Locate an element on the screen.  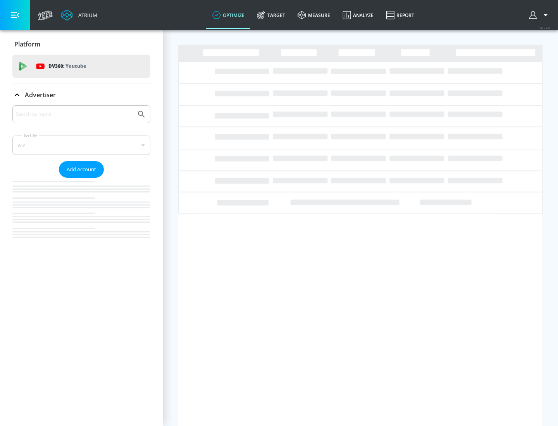
a: measure is located at coordinates (314, 15).